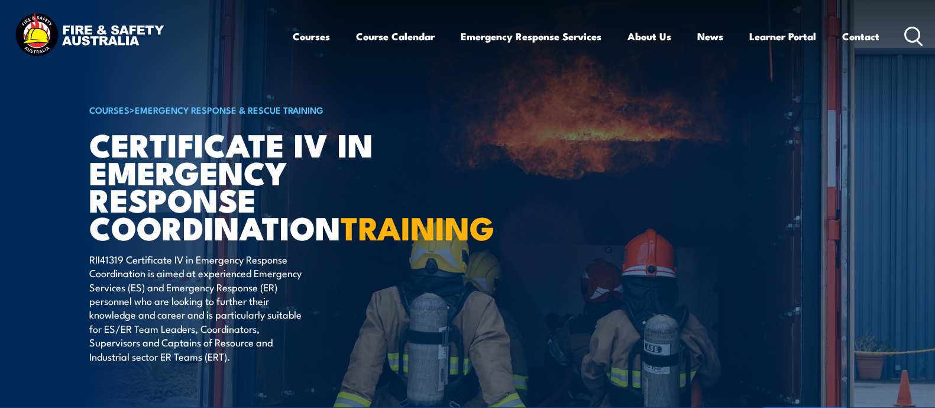 The width and height of the screenshot is (935, 408). Describe the element at coordinates (395, 36) in the screenshot. I see `a: Course Calendar` at that location.